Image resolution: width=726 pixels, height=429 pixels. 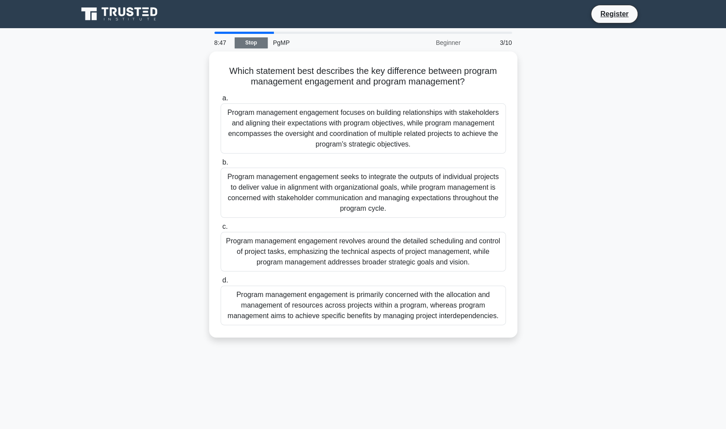 What do you see at coordinates (225, 280) in the screenshot?
I see `span: d.` at bounding box center [225, 280].